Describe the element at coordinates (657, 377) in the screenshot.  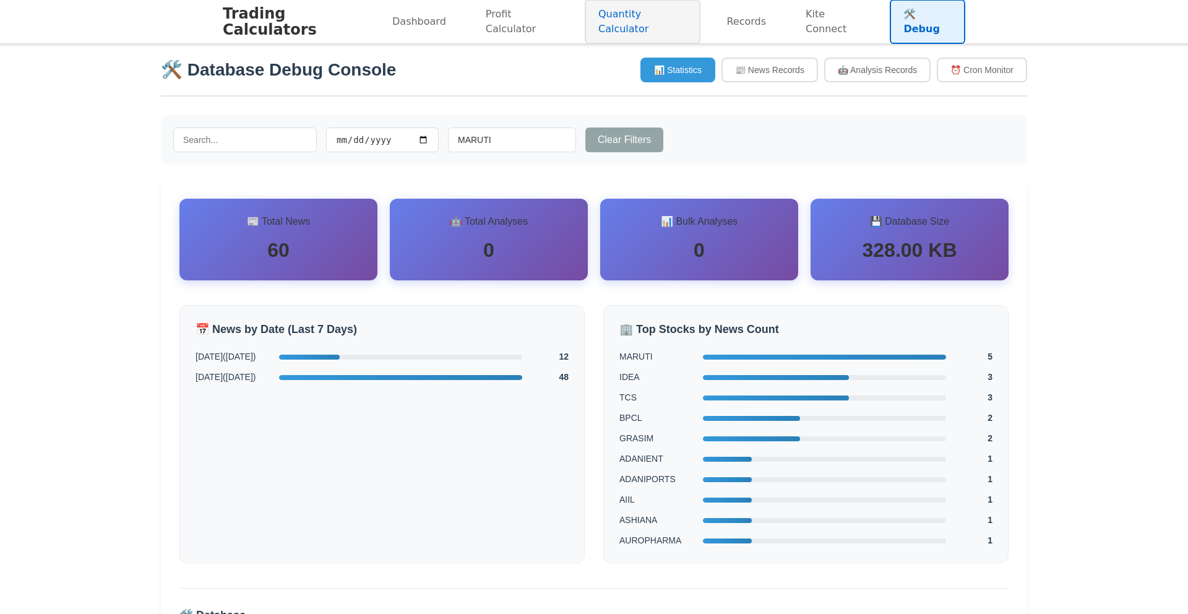
I see `span: IDEA` at that location.